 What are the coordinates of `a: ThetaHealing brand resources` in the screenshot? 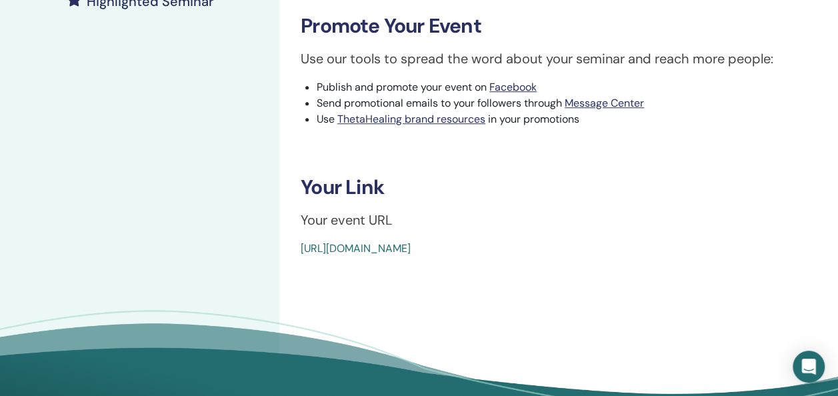 It's located at (412, 119).